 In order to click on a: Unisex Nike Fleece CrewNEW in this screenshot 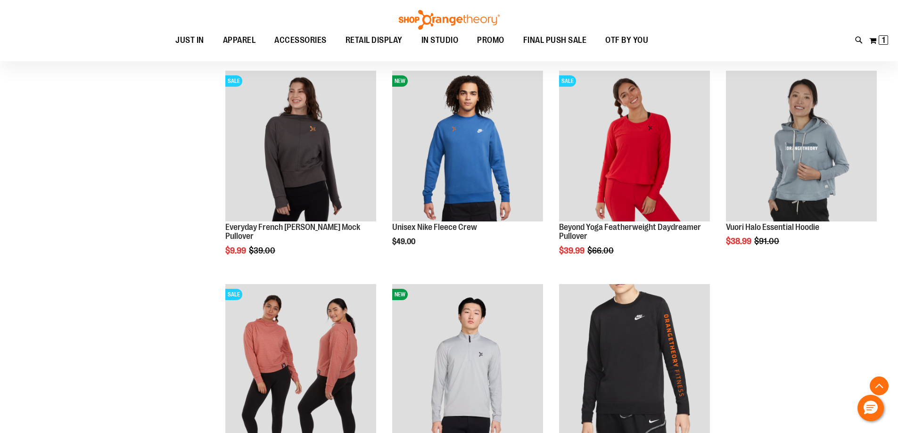, I will do `click(467, 147)`.